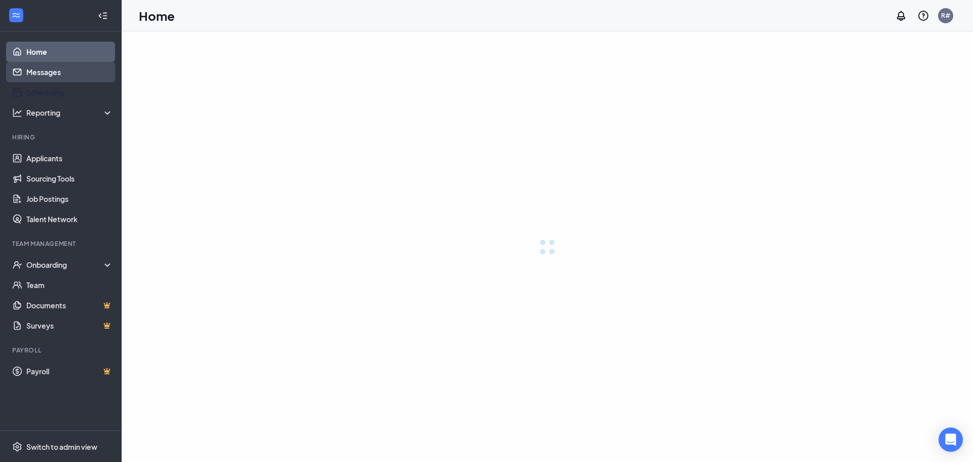 The width and height of the screenshot is (973, 462). I want to click on h1: Home, so click(157, 16).